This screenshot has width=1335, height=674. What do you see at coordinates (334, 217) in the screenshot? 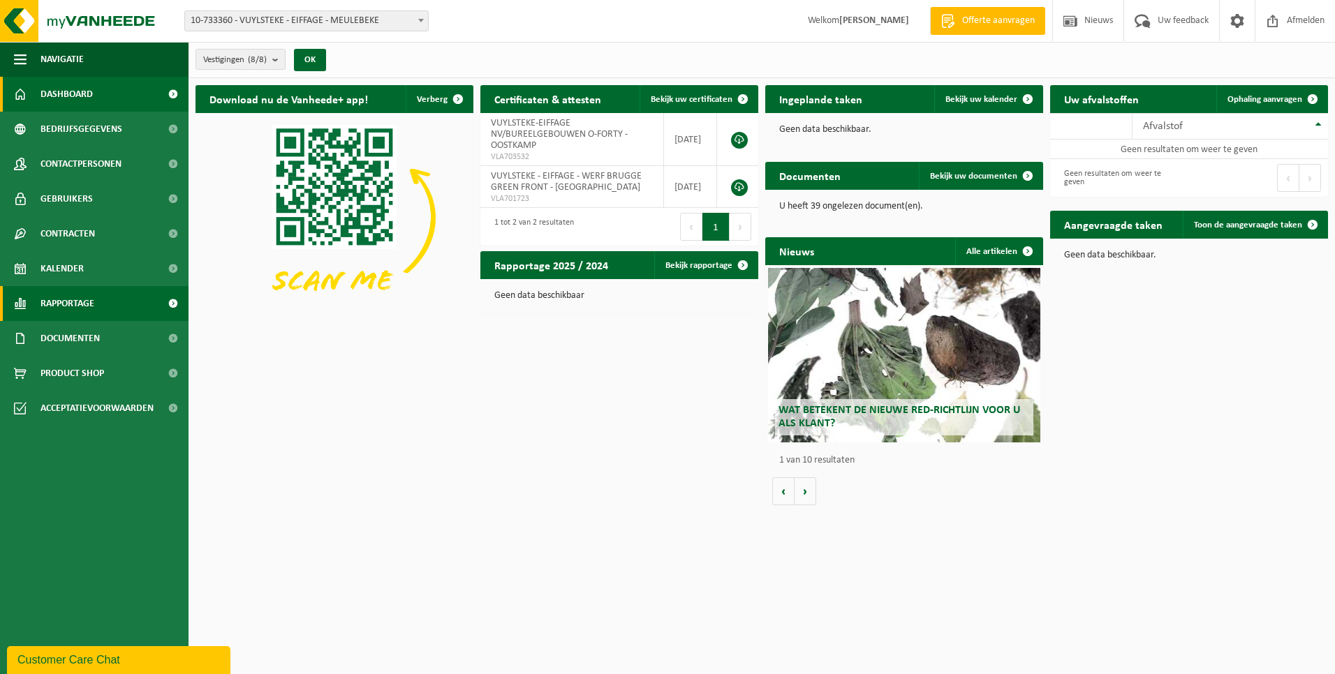
I see `img: Download de VHEPlus App` at bounding box center [334, 217].